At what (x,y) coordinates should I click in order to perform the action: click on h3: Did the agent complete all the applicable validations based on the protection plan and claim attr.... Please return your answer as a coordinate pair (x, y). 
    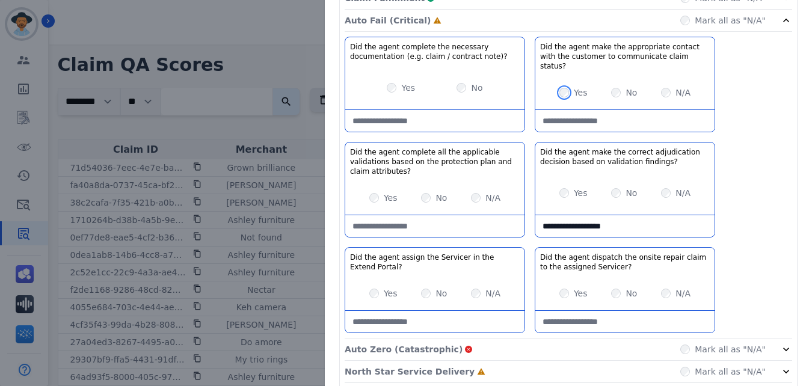
    Looking at the image, I should click on (435, 162).